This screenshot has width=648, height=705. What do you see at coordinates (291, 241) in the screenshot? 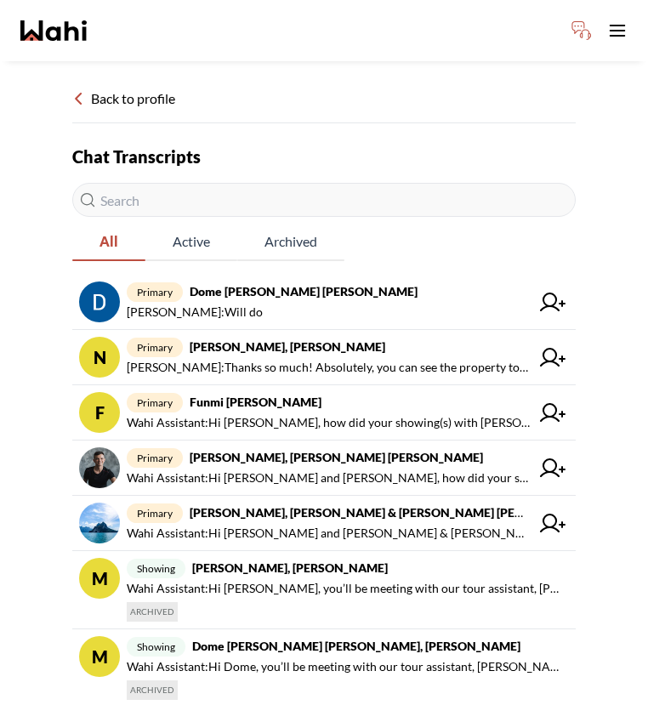
I see `span: Archived` at bounding box center [291, 241].